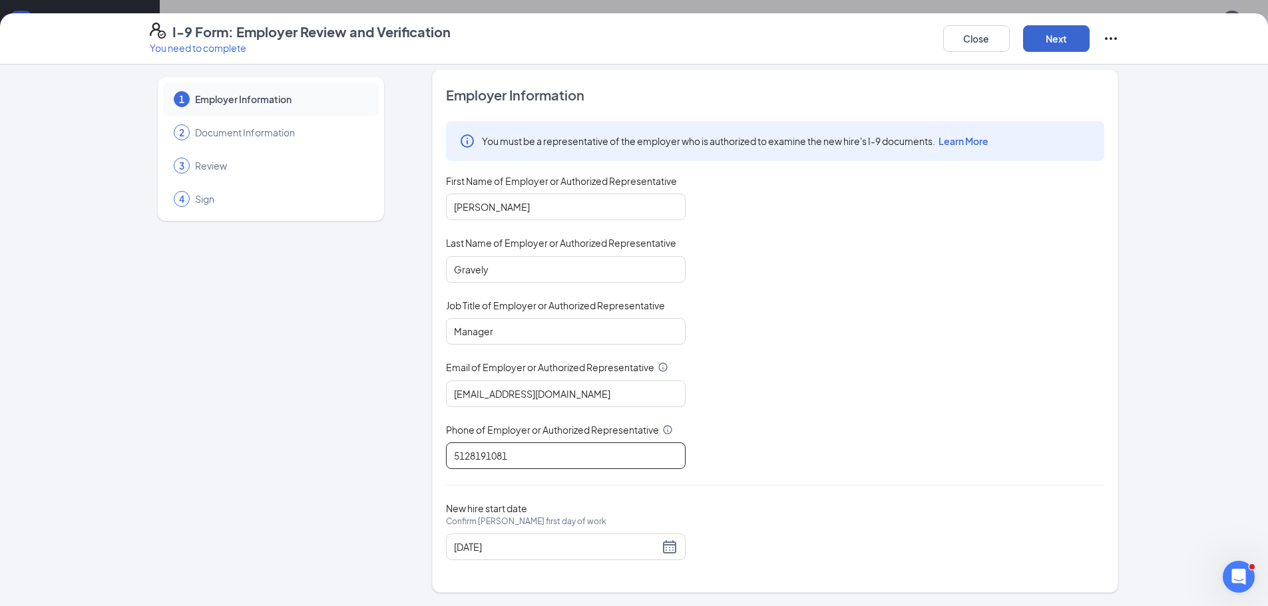  Describe the element at coordinates (182, 199) in the screenshot. I see `span: 4` at that location.